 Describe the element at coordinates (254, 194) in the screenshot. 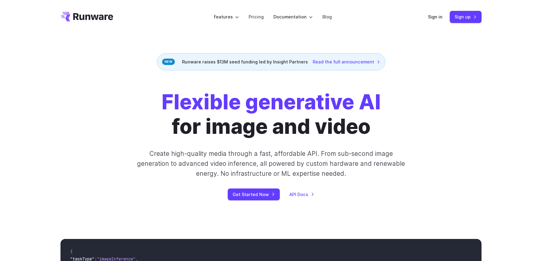

I see `a: Get Started Now` at that location.